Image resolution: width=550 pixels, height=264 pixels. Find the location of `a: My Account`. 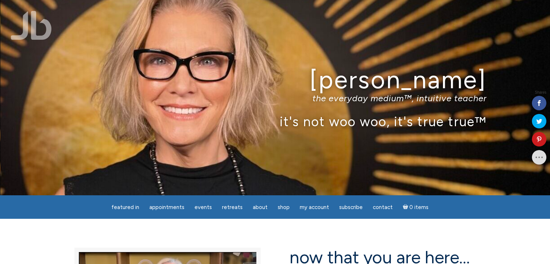

a: My Account is located at coordinates (314, 207).